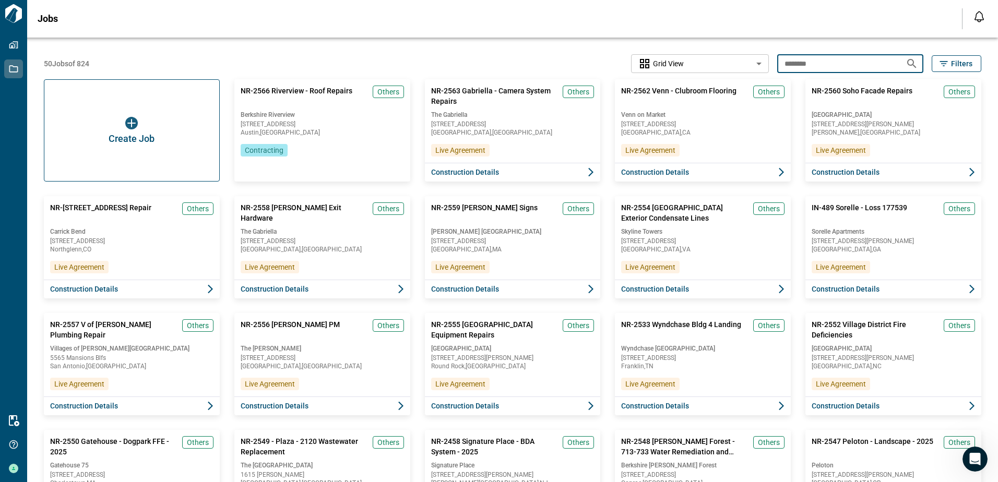 The width and height of the screenshot is (998, 482). I want to click on span: 50 Jobs of 824, so click(66, 64).